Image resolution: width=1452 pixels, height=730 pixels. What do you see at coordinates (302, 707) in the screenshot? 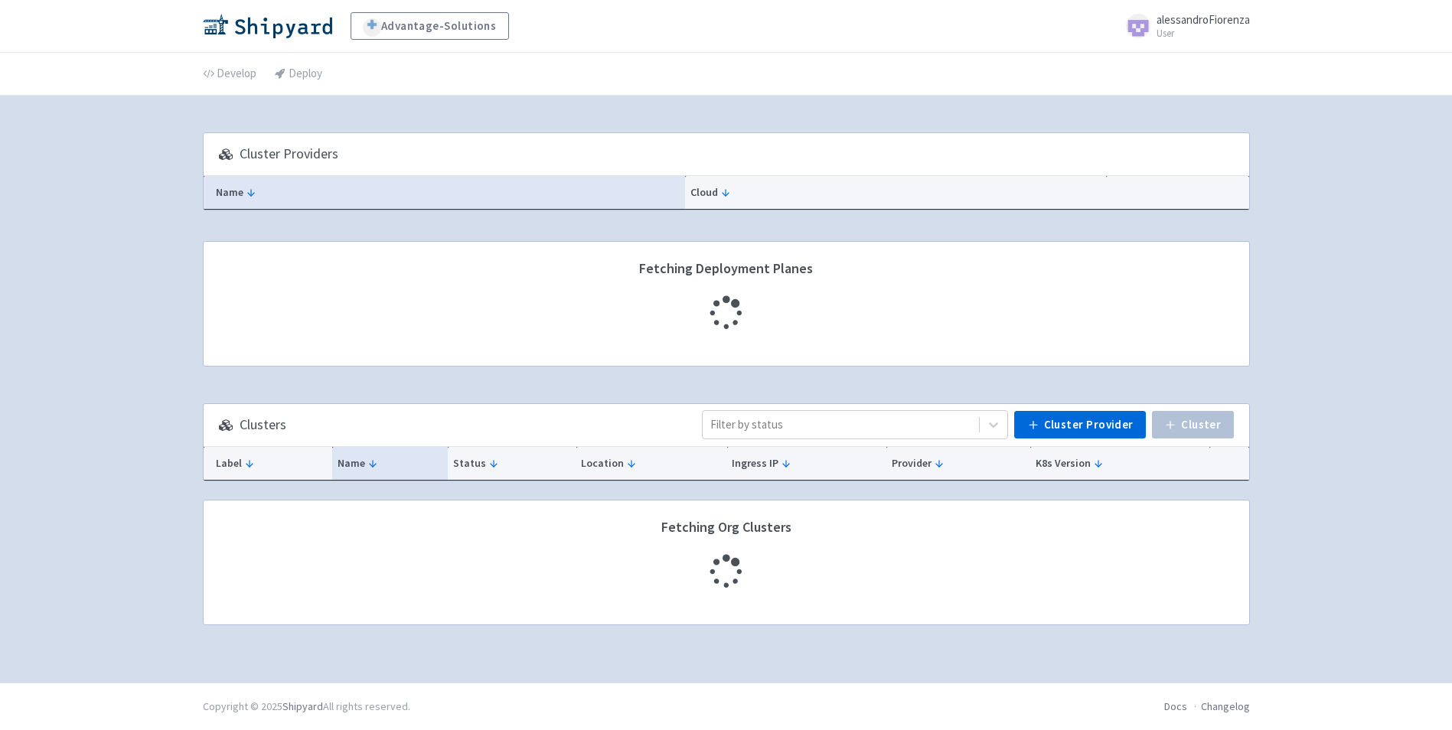
I see `a: Shipyard` at bounding box center [302, 707].